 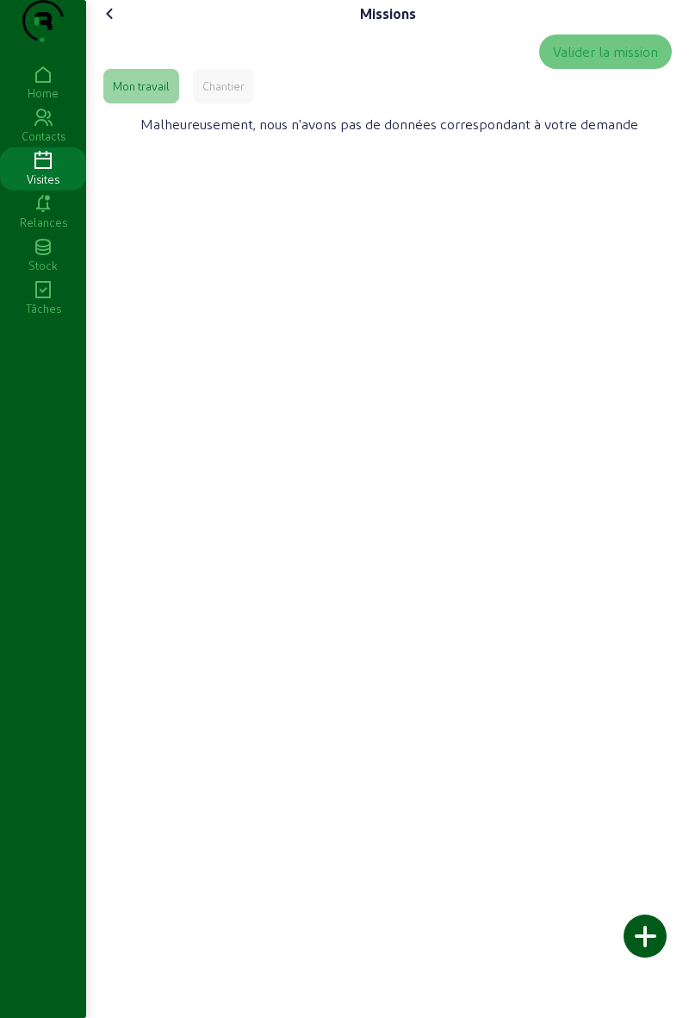 I want to click on div: Valider la mission, so click(x=606, y=52).